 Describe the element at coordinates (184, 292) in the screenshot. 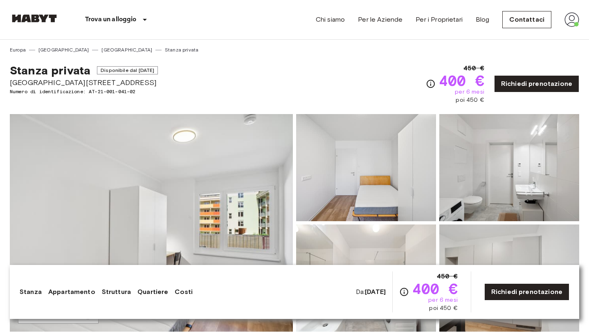

I see `a: Costi` at that location.